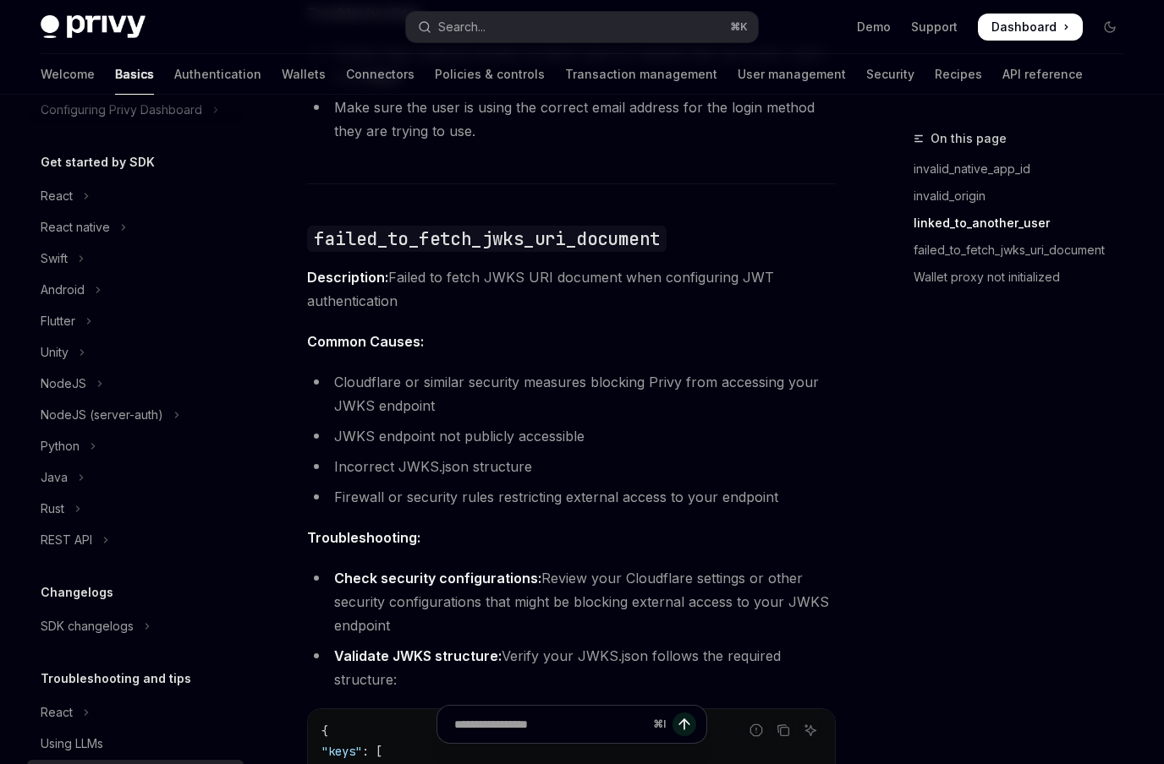 This screenshot has height=764, width=1164. I want to click on button: Toggle Flutter section, so click(135, 321).